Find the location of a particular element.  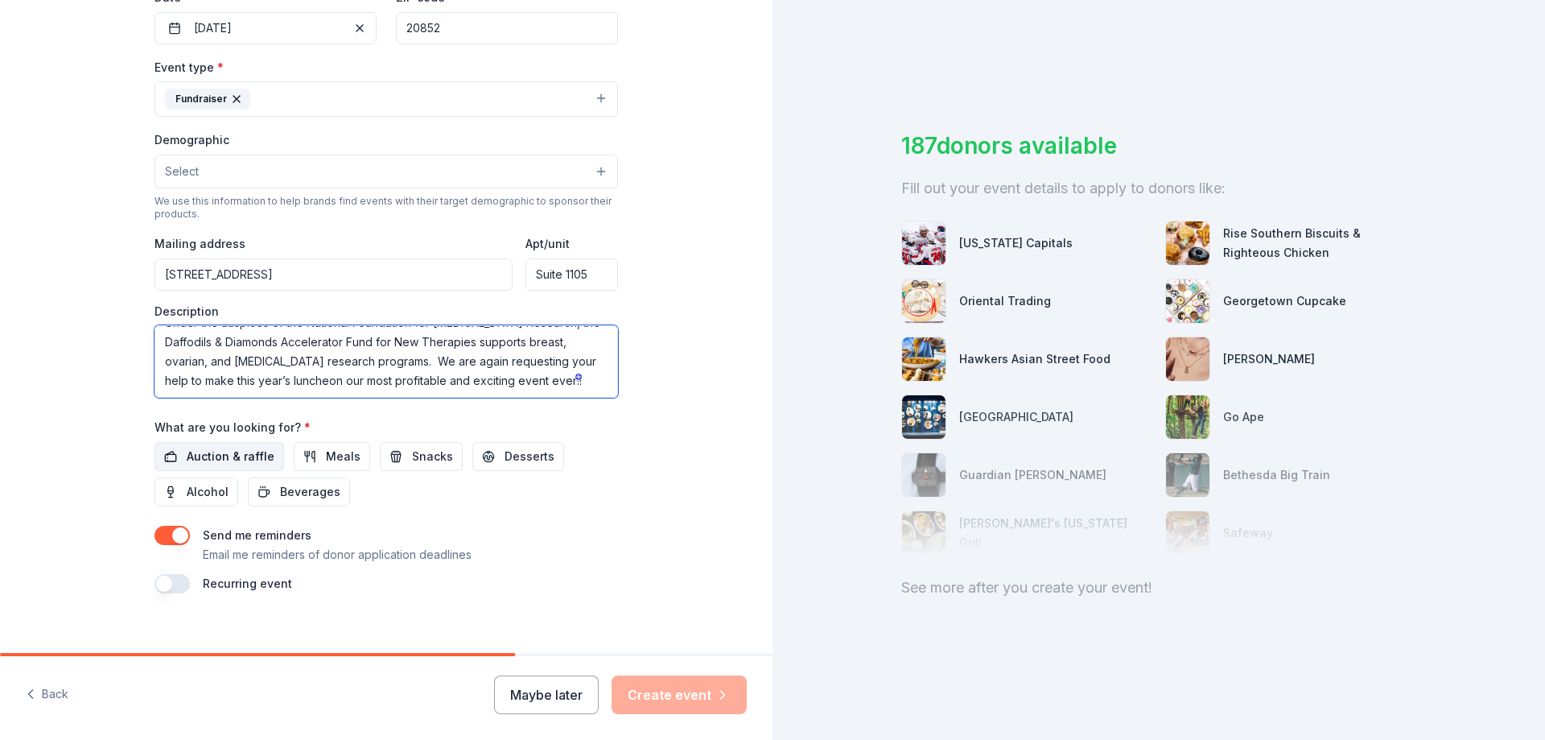

span: Beverages is located at coordinates (310, 492).